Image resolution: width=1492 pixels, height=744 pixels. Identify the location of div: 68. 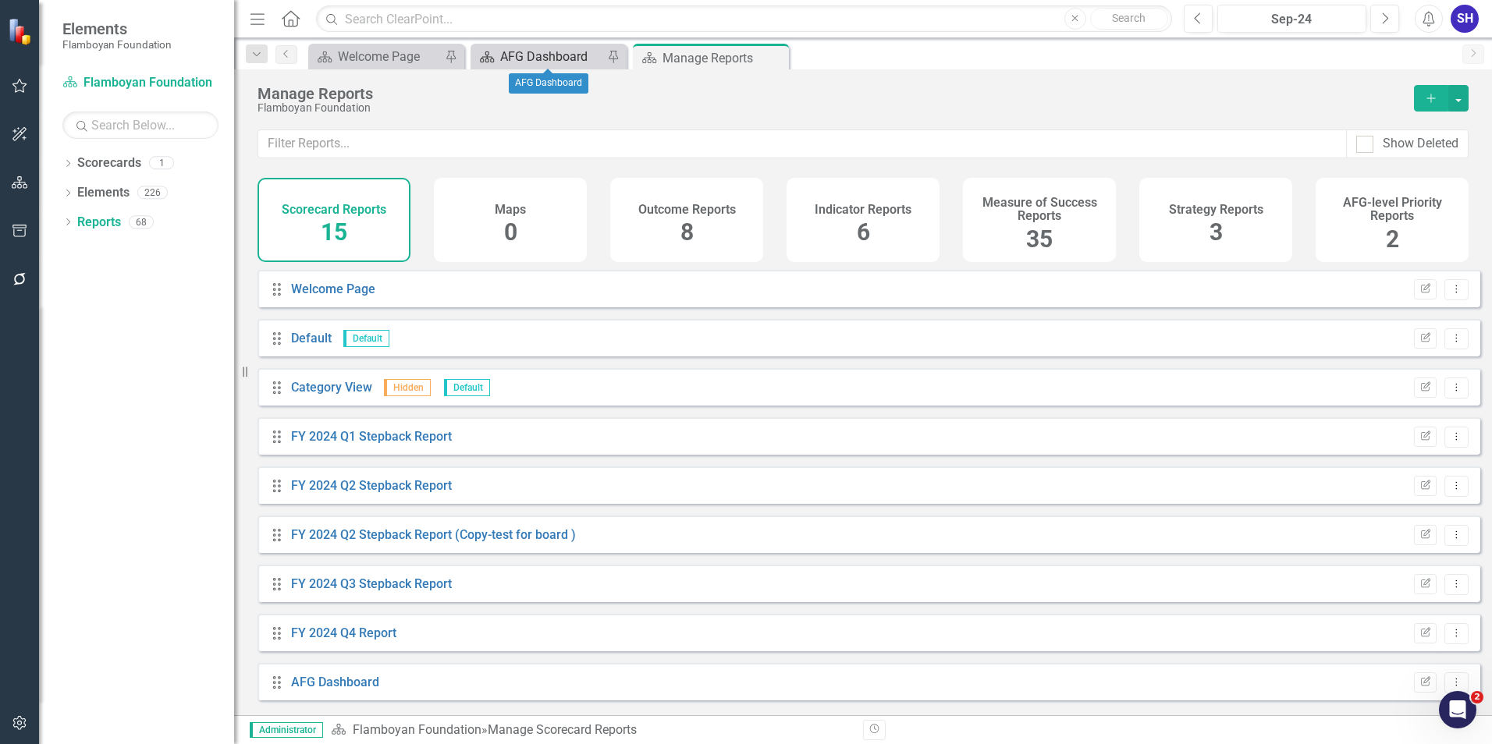
(141, 222).